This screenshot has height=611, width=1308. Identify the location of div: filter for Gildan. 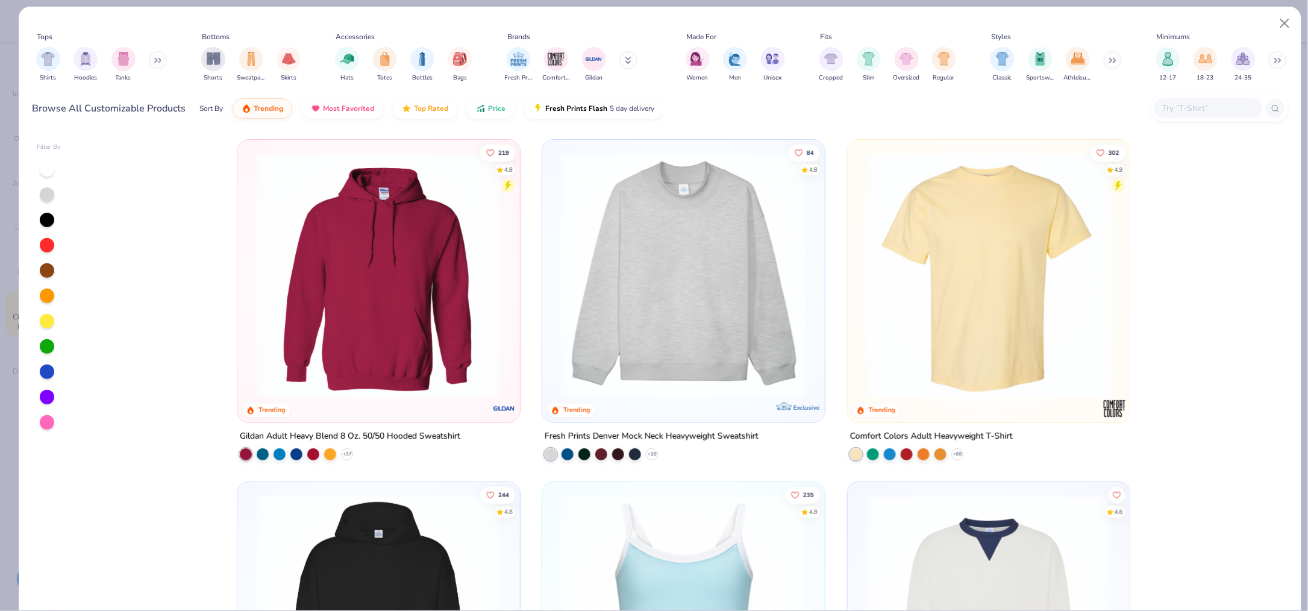
(594, 64).